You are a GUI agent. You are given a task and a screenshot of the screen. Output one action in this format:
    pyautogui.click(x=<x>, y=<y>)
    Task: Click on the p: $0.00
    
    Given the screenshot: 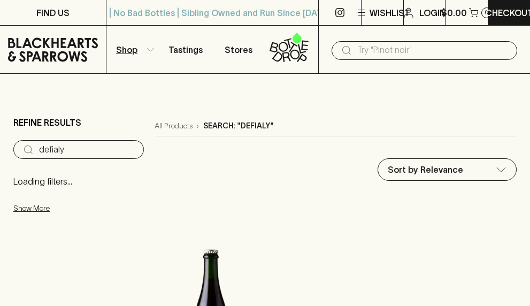 What is the action you would take?
    pyautogui.click(x=454, y=13)
    